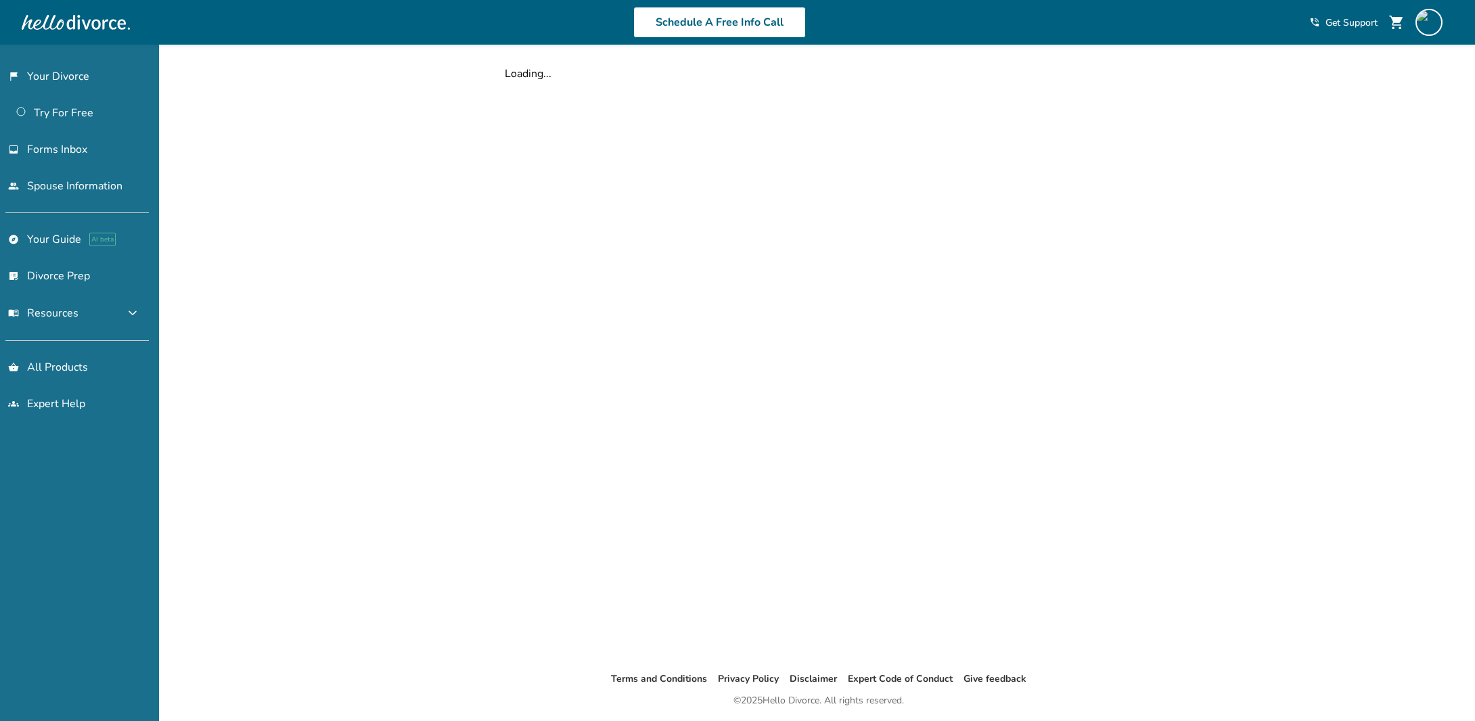  I want to click on li: Give feedback, so click(995, 679).